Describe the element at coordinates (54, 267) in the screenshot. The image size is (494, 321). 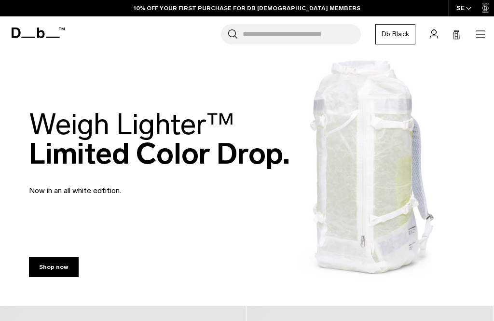
I see `a: Shop now` at that location.